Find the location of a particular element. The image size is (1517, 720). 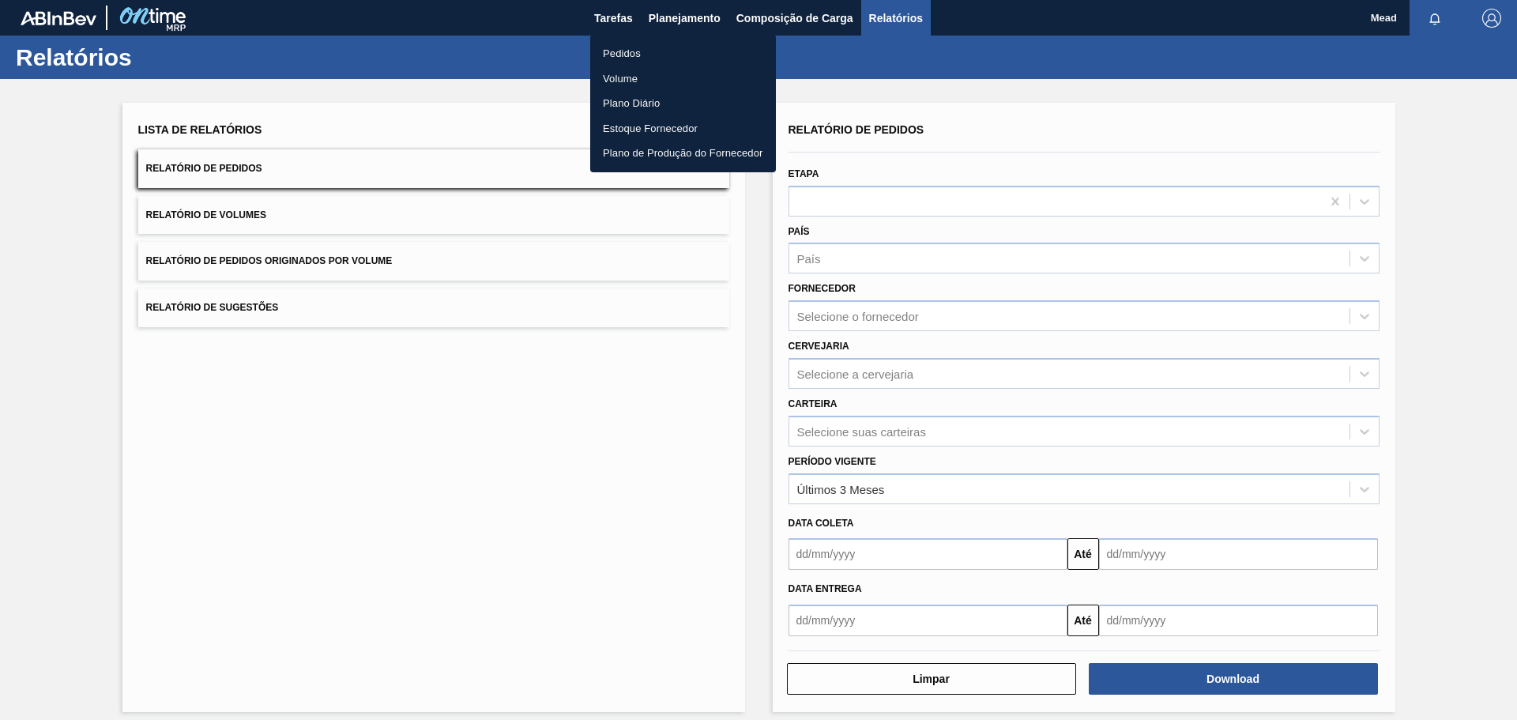

a: Estoque Fornecedor is located at coordinates (683, 129).